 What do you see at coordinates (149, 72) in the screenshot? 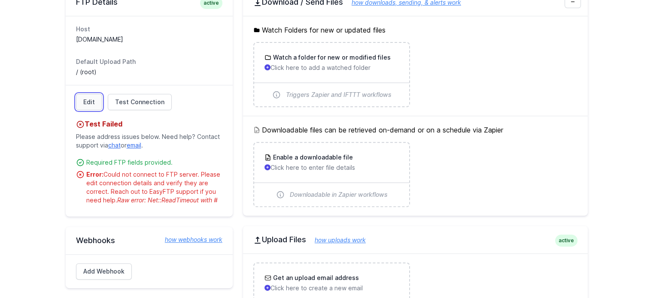
I see `dd: / (root)` at bounding box center [149, 72].